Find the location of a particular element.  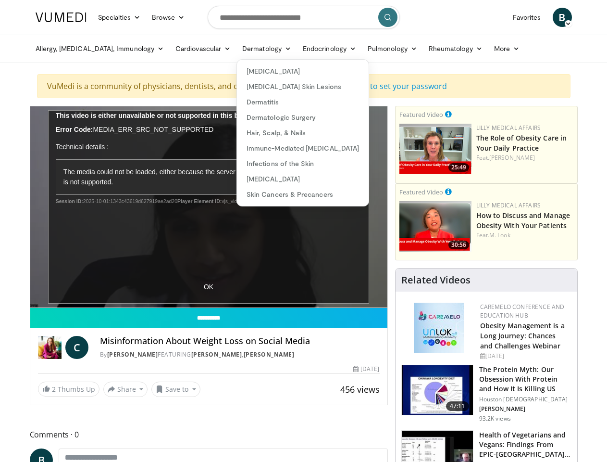

a: Rheumatology is located at coordinates (456, 49).